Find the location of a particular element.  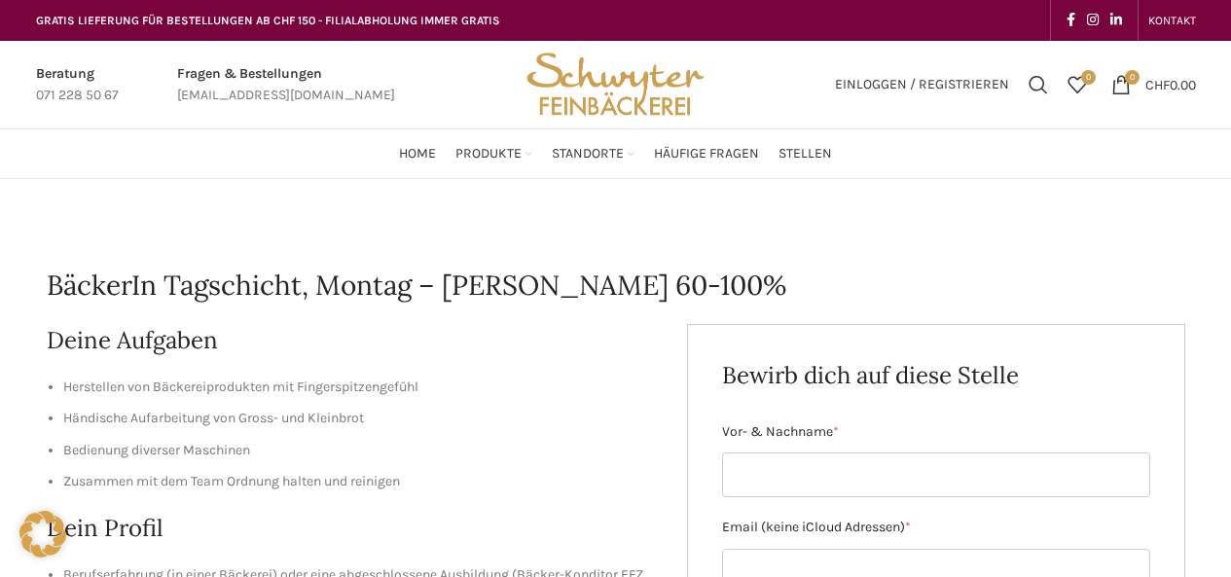

a: Home is located at coordinates (417, 154).